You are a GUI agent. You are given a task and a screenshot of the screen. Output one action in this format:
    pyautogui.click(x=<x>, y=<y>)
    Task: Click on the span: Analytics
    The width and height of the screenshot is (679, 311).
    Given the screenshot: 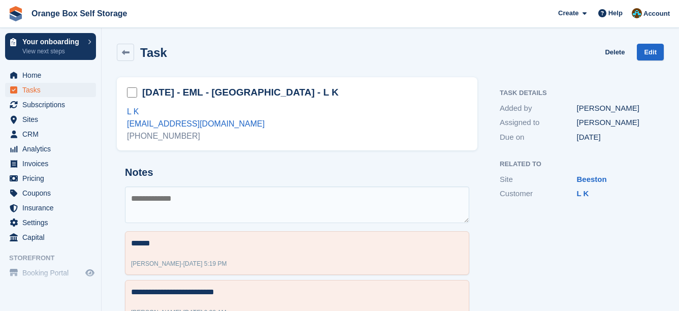 What is the action you would take?
    pyautogui.click(x=53, y=149)
    